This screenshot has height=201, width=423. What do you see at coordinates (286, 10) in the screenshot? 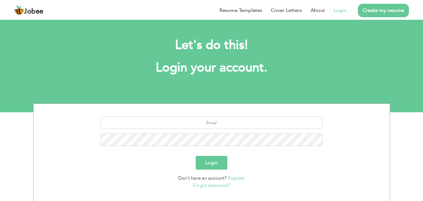
I see `a: Cover Letters` at bounding box center [286, 10].